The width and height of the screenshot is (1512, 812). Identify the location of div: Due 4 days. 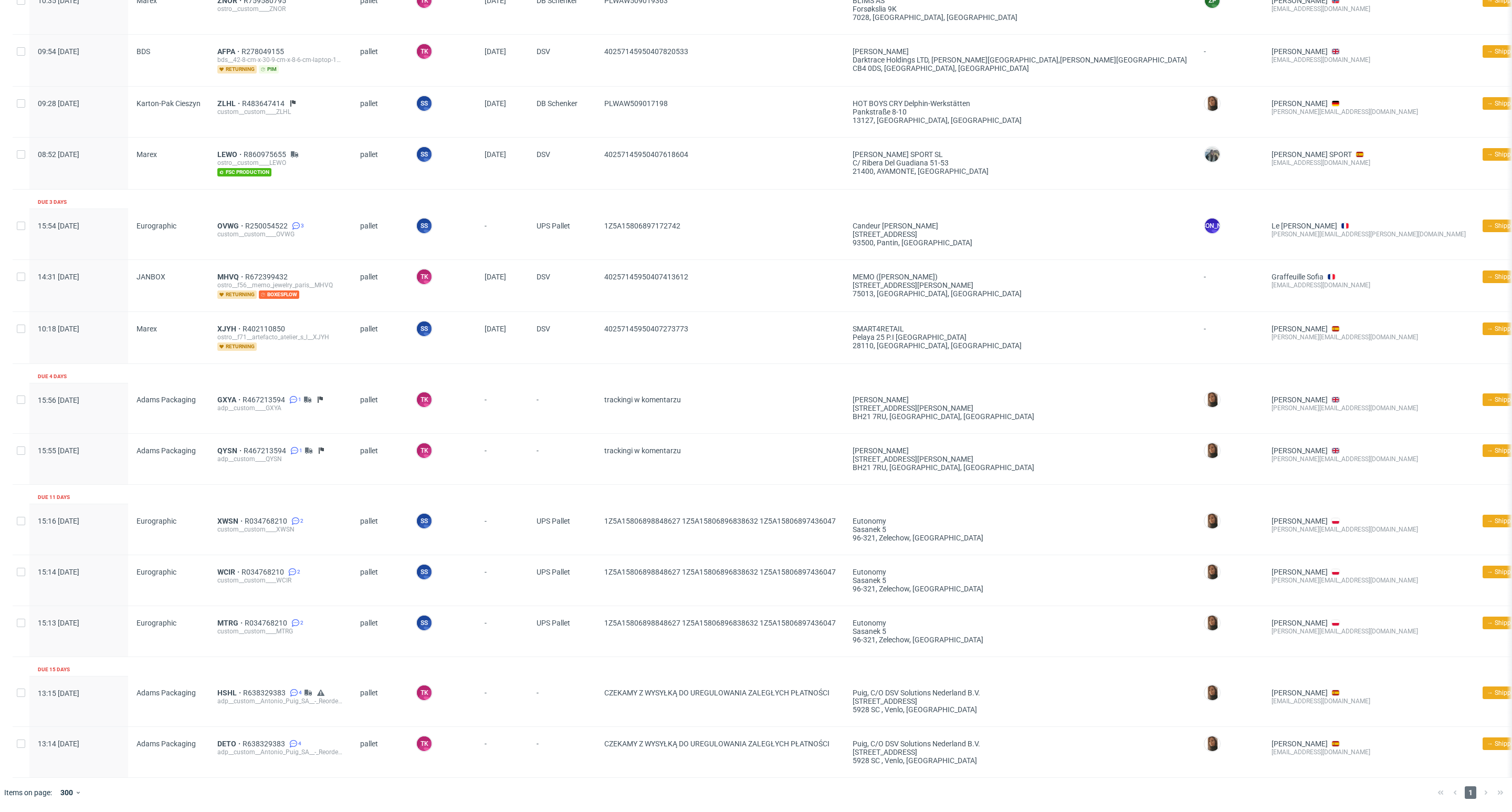
(52, 377).